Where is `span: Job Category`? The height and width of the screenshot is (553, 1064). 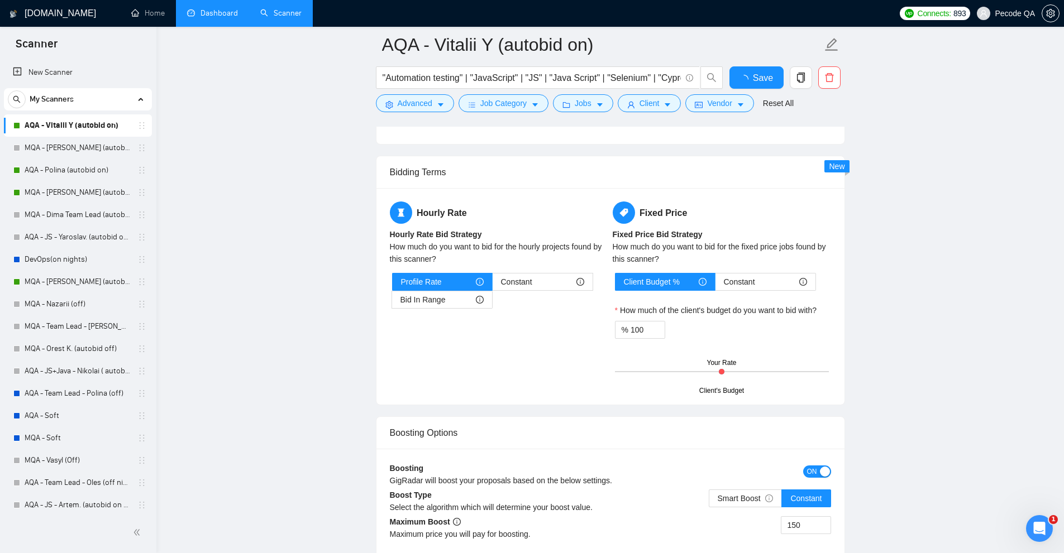
span: Job Category is located at coordinates (503, 103).